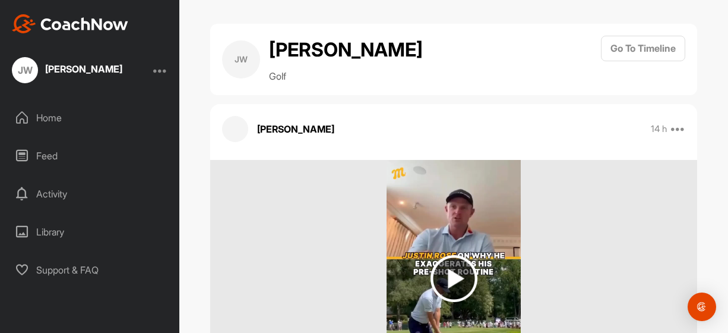 The image size is (728, 333). Describe the element at coordinates (658, 129) in the screenshot. I see `p: 14 h` at that location.